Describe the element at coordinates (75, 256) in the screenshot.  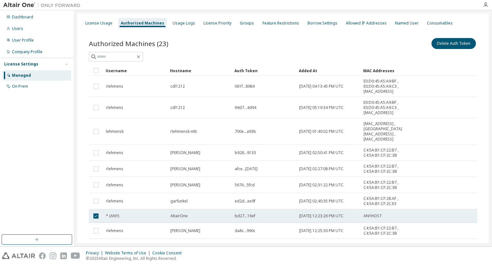
I see `img: youtube.svg` at that location.